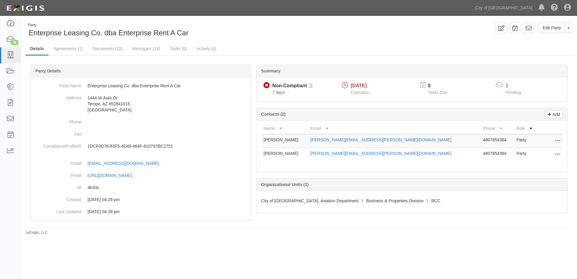 This screenshot has height=279, width=577. I want to click on span: Since 09/01/2025, so click(278, 92).